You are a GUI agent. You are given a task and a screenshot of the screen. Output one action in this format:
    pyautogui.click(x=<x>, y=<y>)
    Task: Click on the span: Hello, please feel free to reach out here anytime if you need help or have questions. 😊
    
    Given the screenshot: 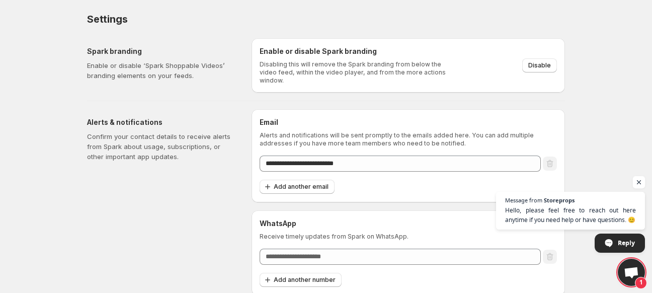 What is the action you would take?
    pyautogui.click(x=570, y=215)
    